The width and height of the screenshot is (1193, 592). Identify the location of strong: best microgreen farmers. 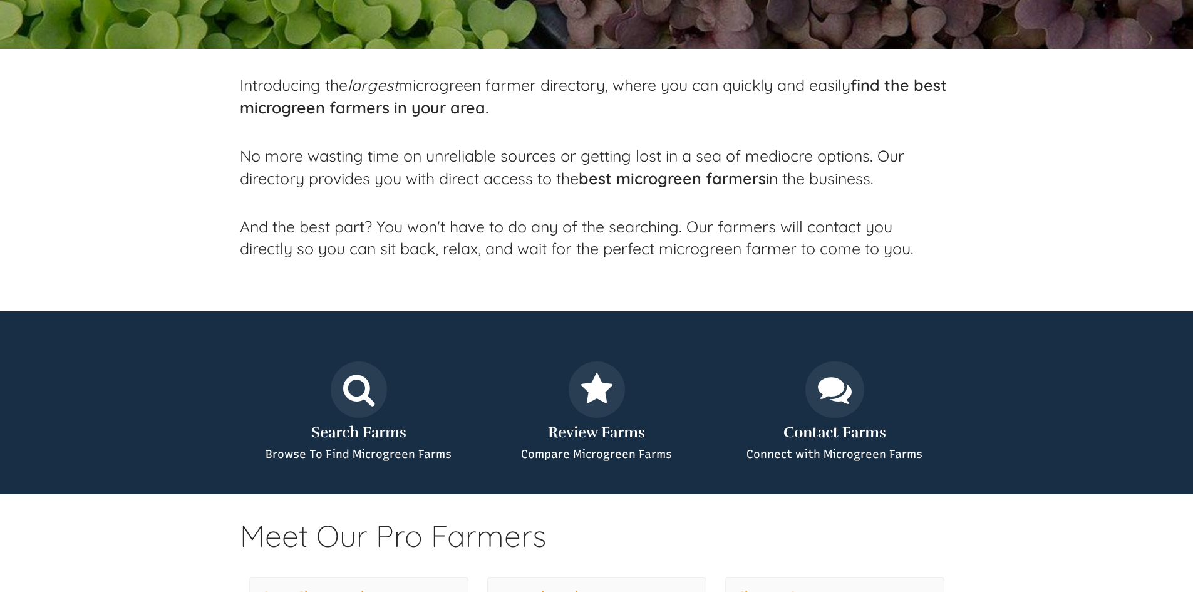
(672, 178).